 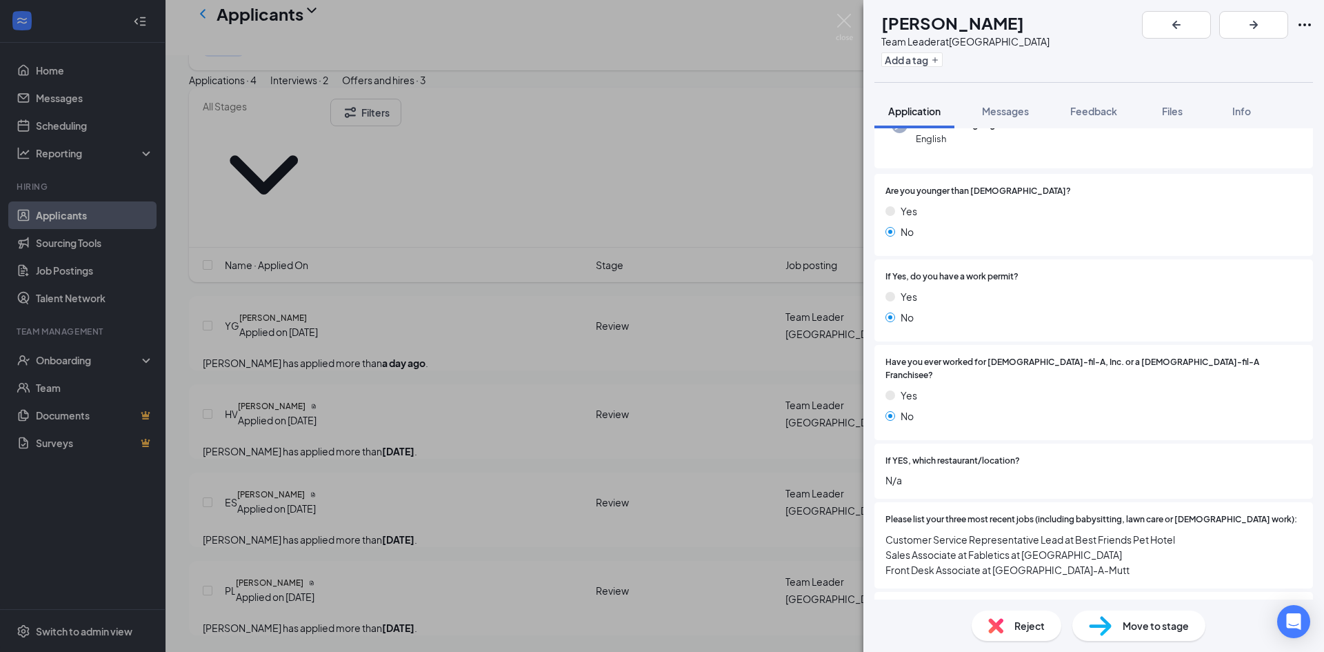 I want to click on span: Messages, so click(x=1005, y=111).